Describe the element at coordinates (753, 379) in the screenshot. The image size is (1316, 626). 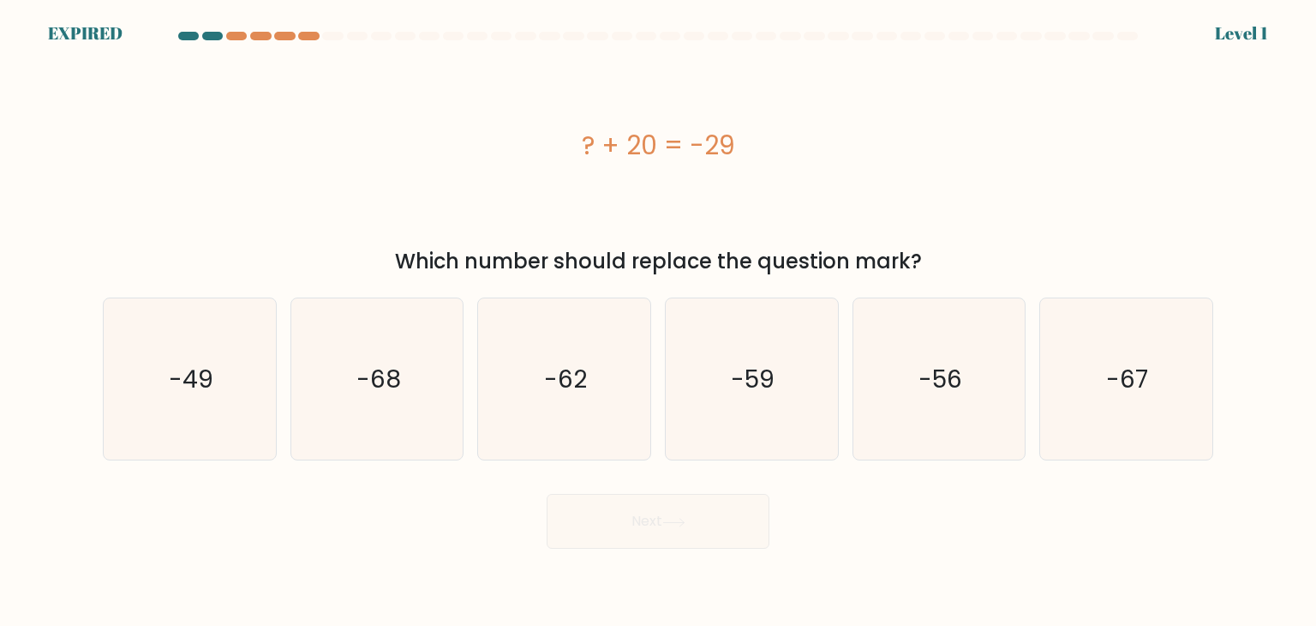
I see `text: -59` at that location.